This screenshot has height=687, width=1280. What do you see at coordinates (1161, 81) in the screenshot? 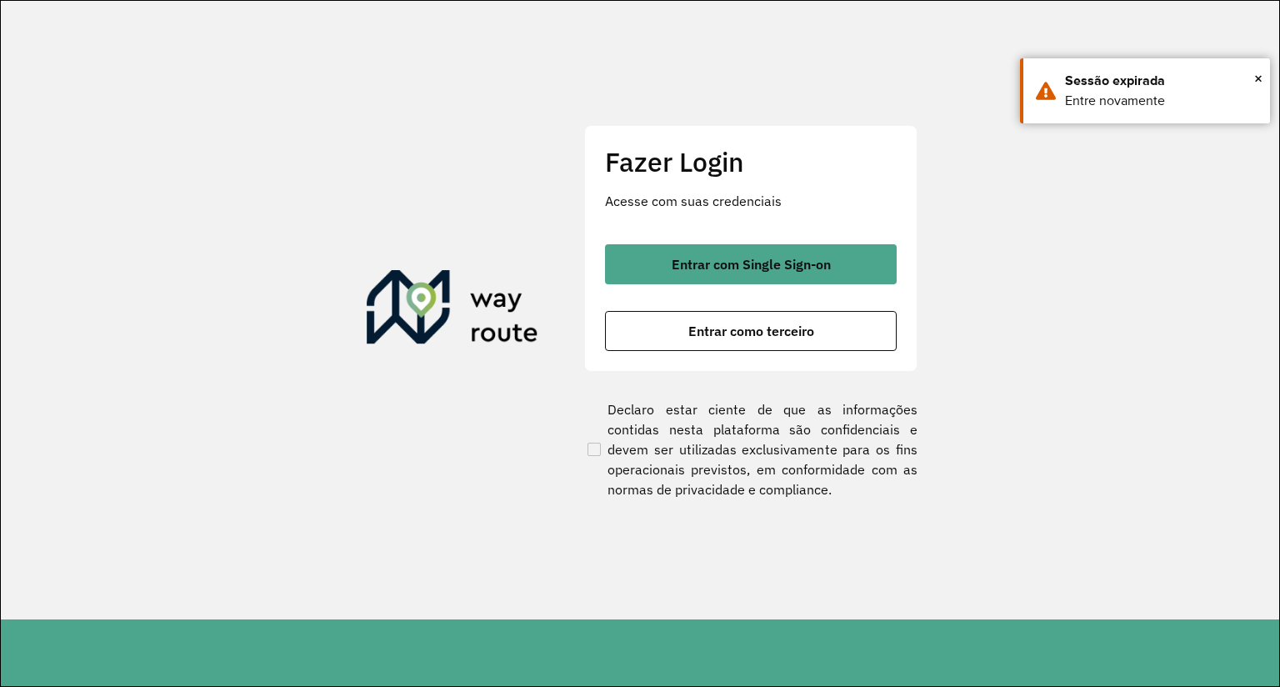
I see `div: Sessão expirada` at bounding box center [1161, 81].